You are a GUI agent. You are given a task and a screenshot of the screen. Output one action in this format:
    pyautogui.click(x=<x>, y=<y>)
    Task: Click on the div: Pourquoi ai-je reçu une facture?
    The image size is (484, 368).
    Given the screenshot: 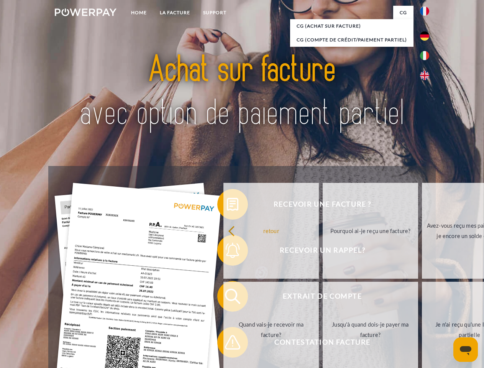 What is the action you would take?
    pyautogui.click(x=370, y=230)
    